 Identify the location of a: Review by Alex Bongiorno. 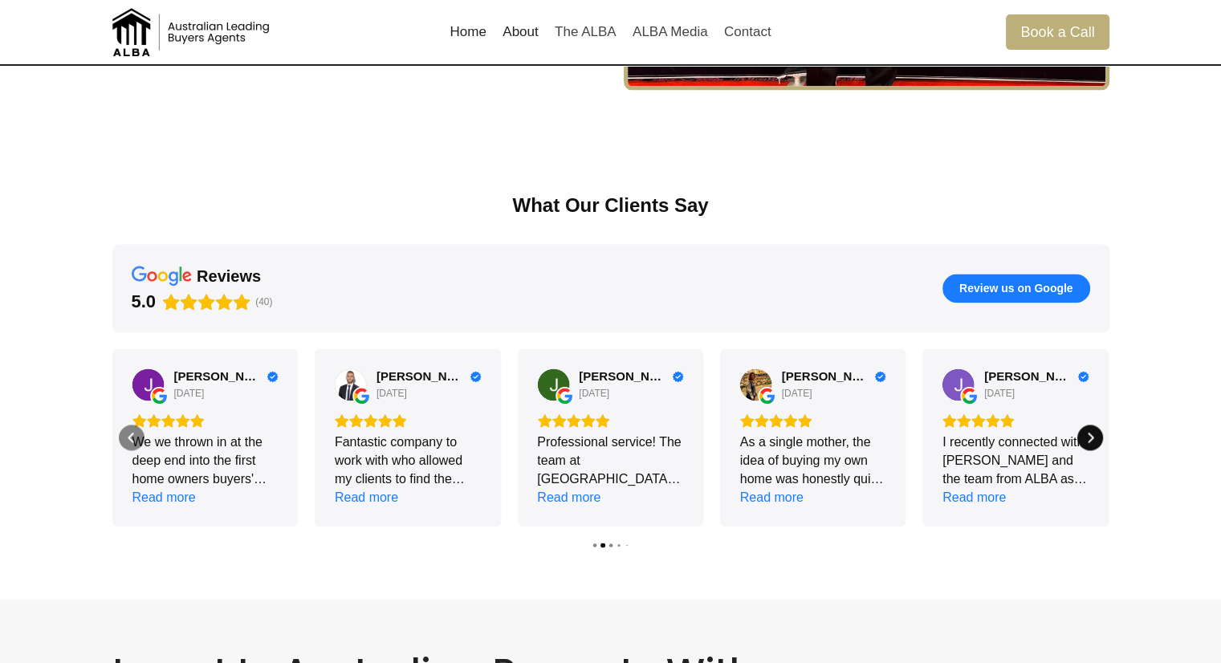
(429, 376).